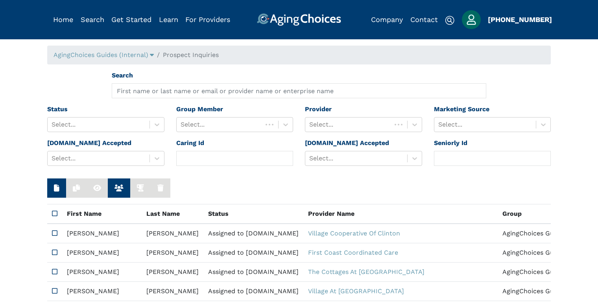 The height and width of the screenshot is (305, 598). I want to click on th: Provider Name, so click(400, 214).